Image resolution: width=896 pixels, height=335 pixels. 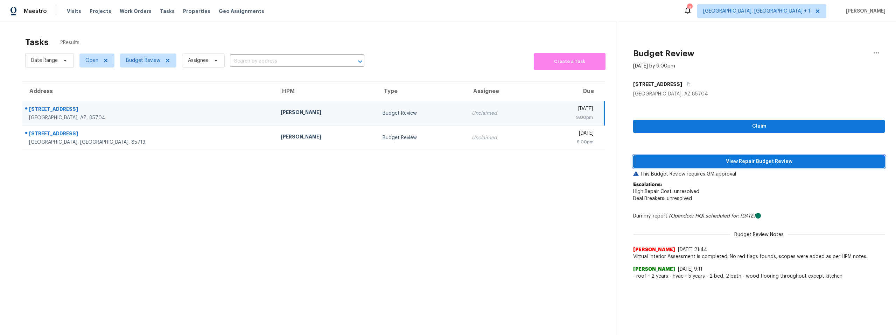 I want to click on span: Maestro, so click(x=35, y=11).